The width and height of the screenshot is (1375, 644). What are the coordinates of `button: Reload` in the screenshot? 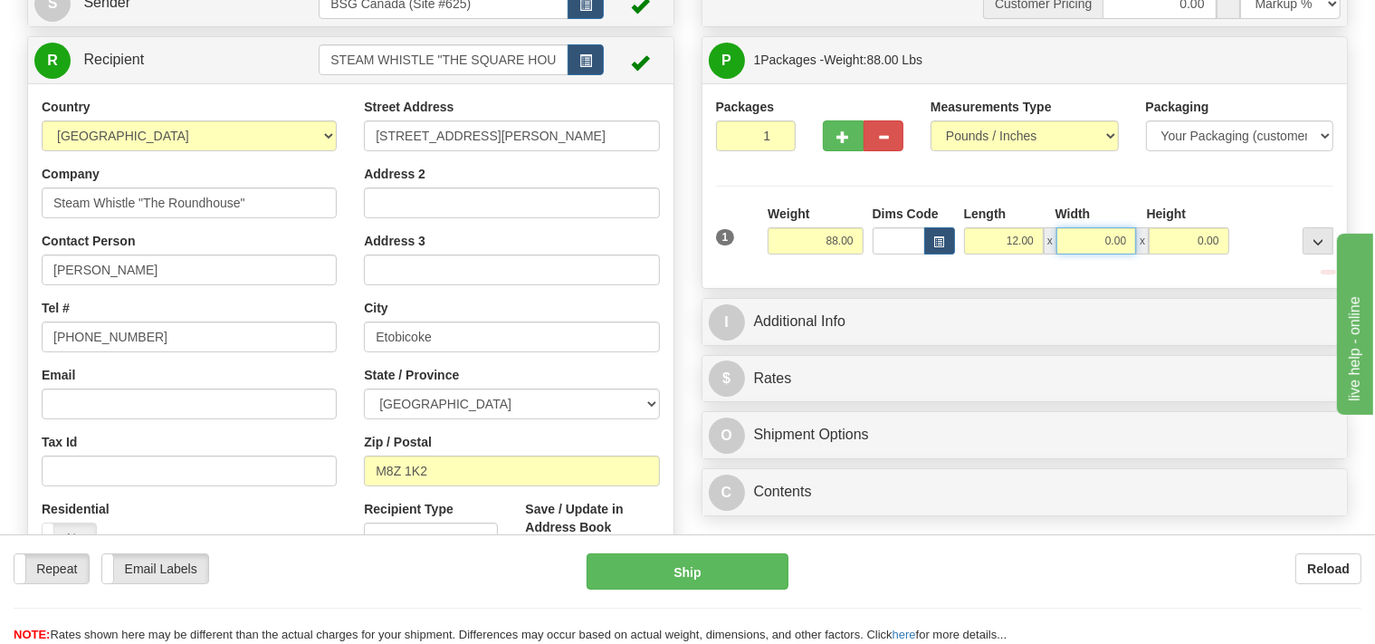 It's located at (1328, 569).